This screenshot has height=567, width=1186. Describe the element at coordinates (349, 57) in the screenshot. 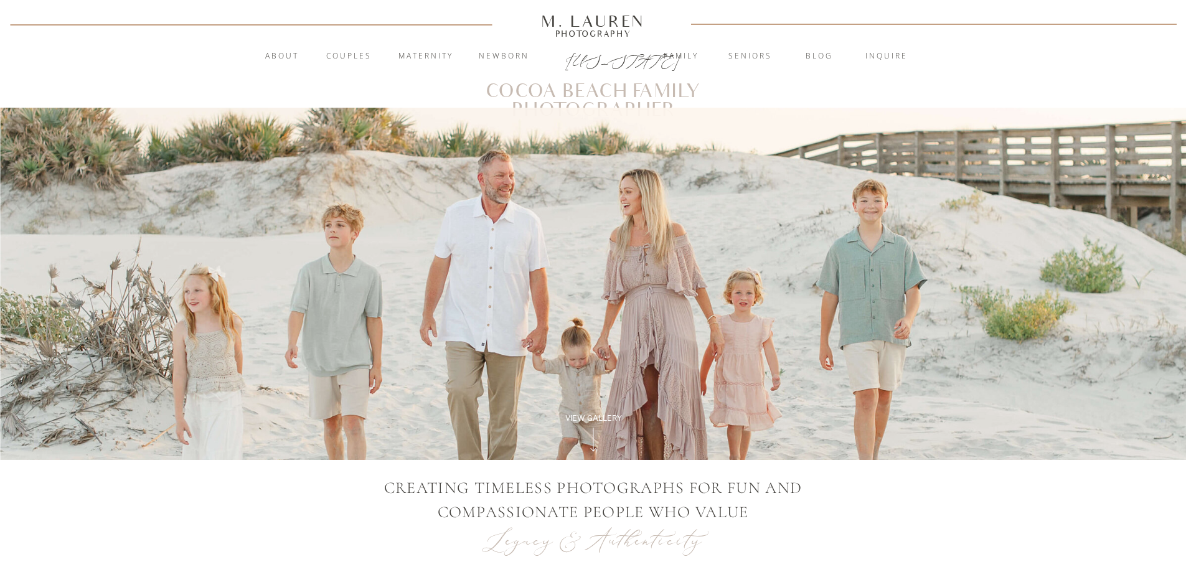

I see `nav: Couples` at that location.